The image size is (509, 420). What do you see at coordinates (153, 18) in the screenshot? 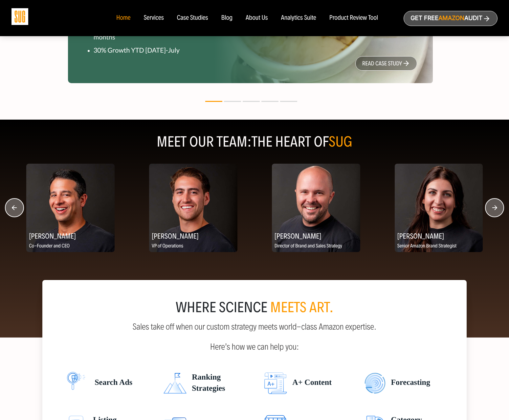
I see `a: Services` at bounding box center [153, 18].